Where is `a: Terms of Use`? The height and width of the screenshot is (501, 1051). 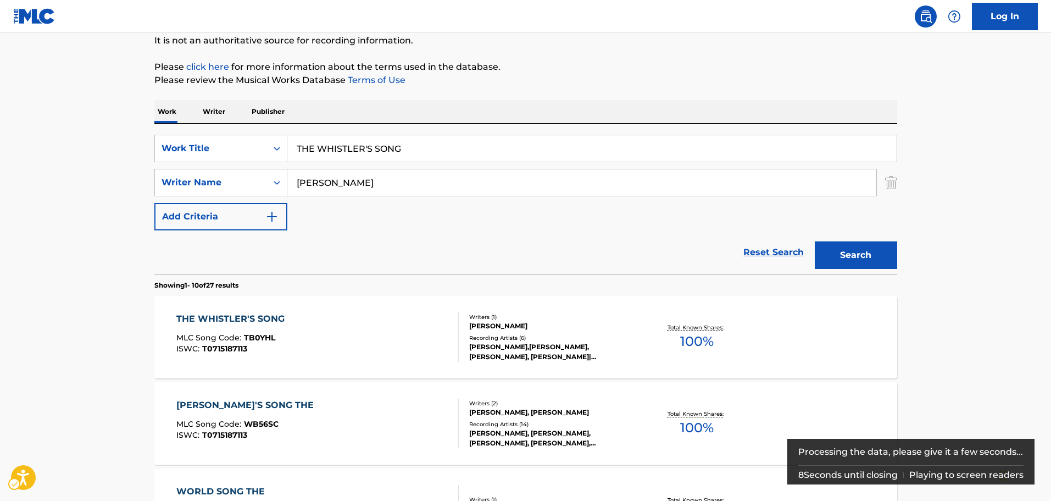
a: Terms of Use is located at coordinates (375, 80).